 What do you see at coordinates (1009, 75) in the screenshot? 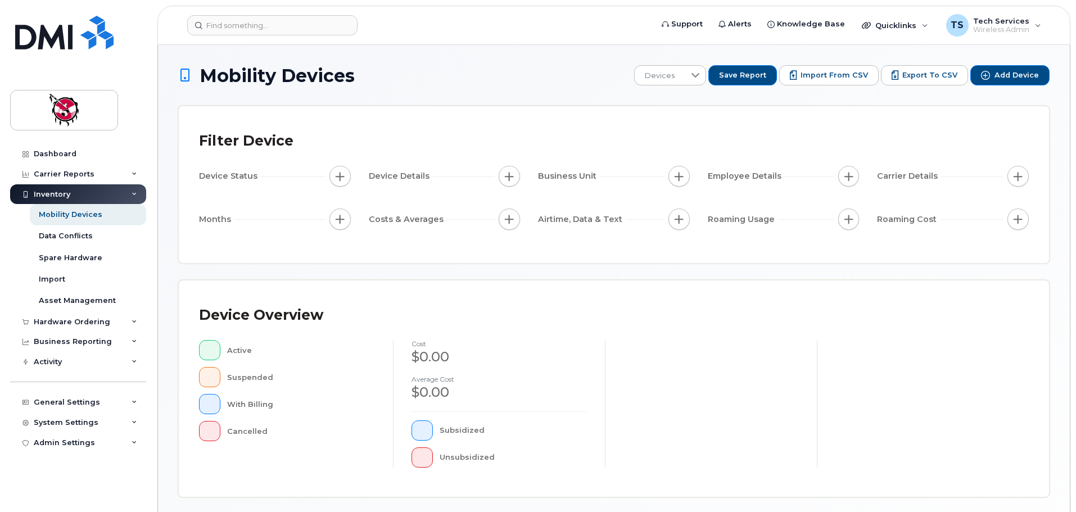
I see `a: Add Device` at bounding box center [1009, 75].